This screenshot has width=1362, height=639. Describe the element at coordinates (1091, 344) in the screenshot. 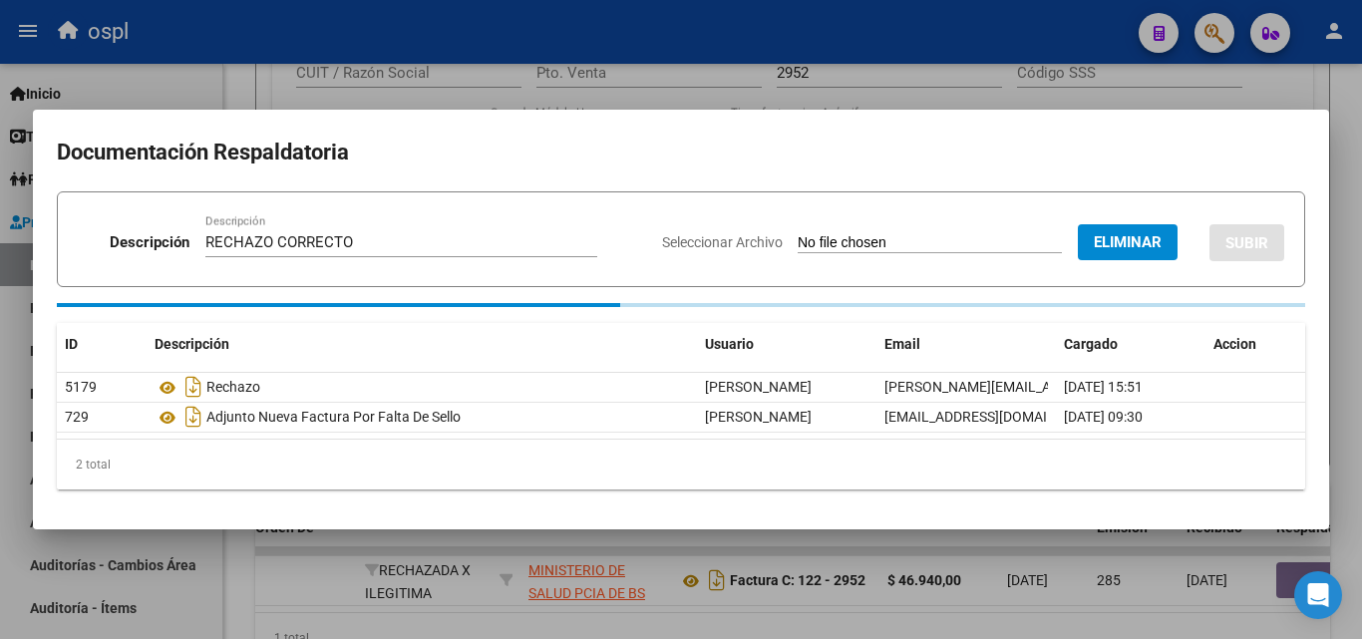

I see `span: Cargado` at that location.